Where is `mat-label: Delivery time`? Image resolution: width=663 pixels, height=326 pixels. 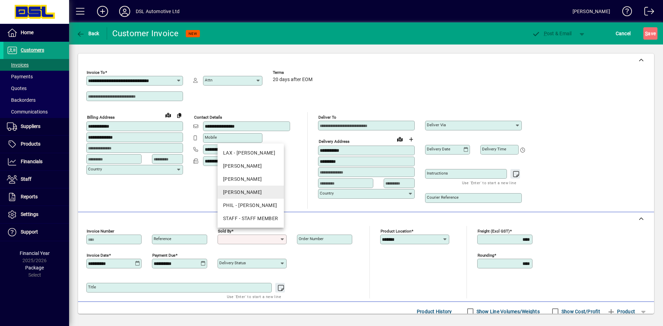
mat-label: Delivery time is located at coordinates (494, 149).